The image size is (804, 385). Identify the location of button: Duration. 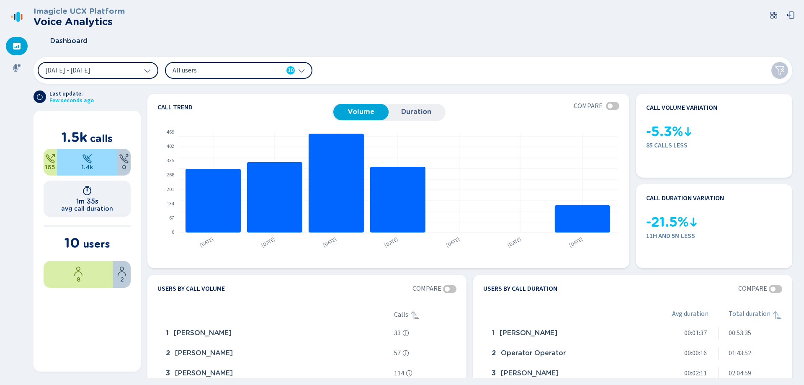
(416, 112).